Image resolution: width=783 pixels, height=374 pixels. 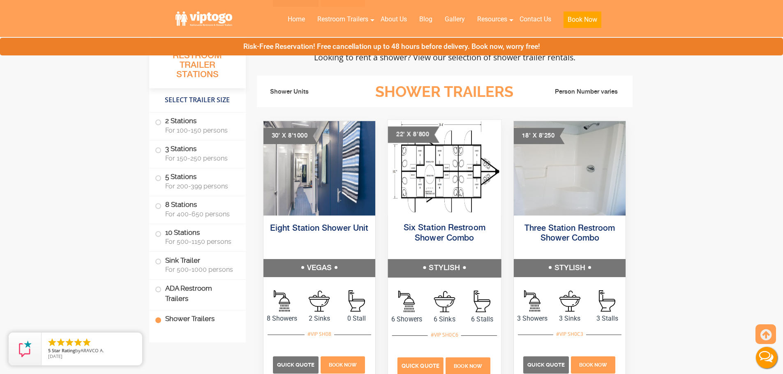 What do you see at coordinates (197, 153) in the screenshot?
I see `label: 3 Stations` at bounding box center [197, 153].